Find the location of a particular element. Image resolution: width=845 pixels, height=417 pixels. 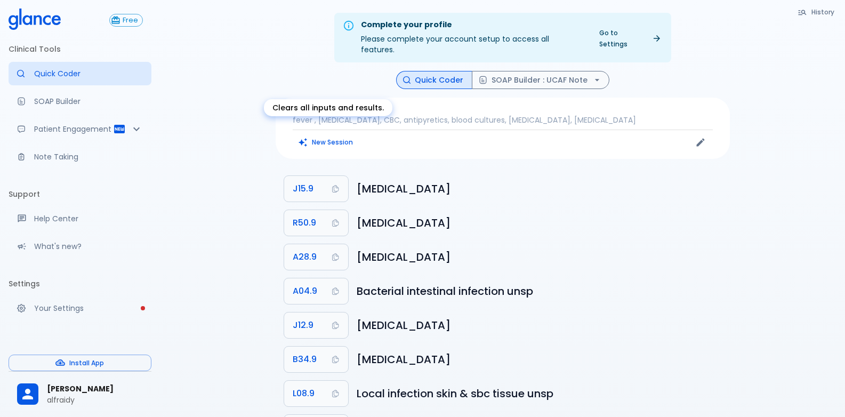

button: Copy Code B34.9 to clipboard is located at coordinates (316, 359).